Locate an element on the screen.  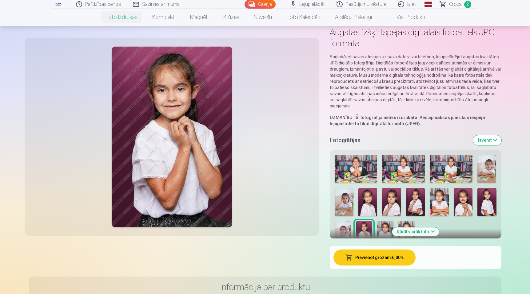
strong: UZMANĪBU ! is located at coordinates (342, 118).